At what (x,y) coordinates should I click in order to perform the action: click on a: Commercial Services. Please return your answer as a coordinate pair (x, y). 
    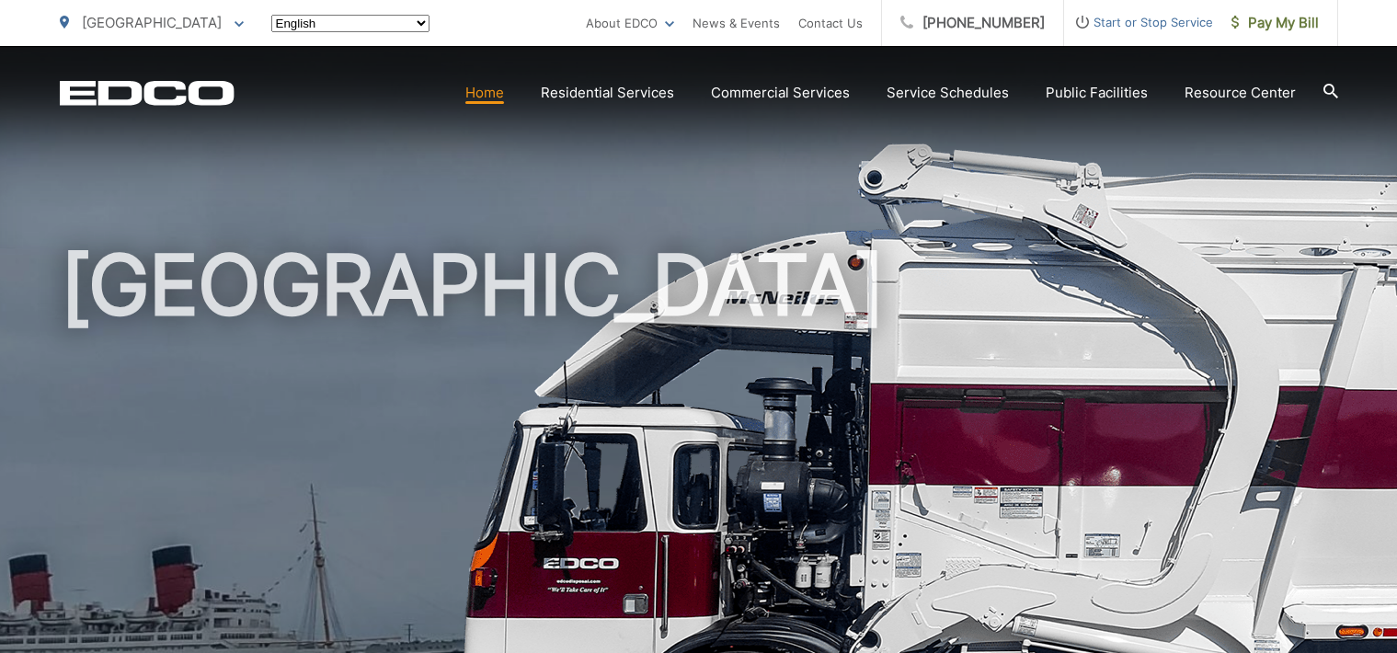
    Looking at the image, I should click on (780, 93).